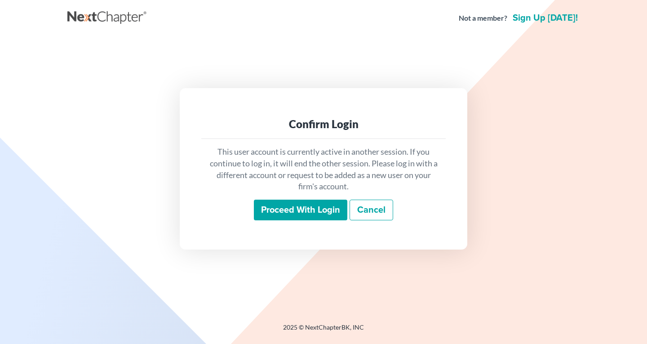 The height and width of the screenshot is (344, 647). What do you see at coordinates (323, 169) in the screenshot?
I see `p: This user account is currently active in another session. If you continue to log in, it will end ...` at bounding box center [323, 169].